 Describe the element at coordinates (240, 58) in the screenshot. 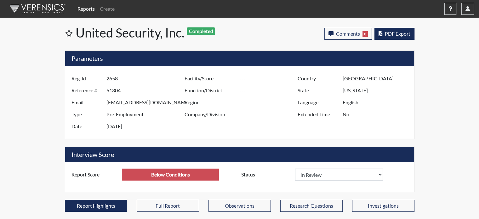

I see `h5: Parameters` at that location.